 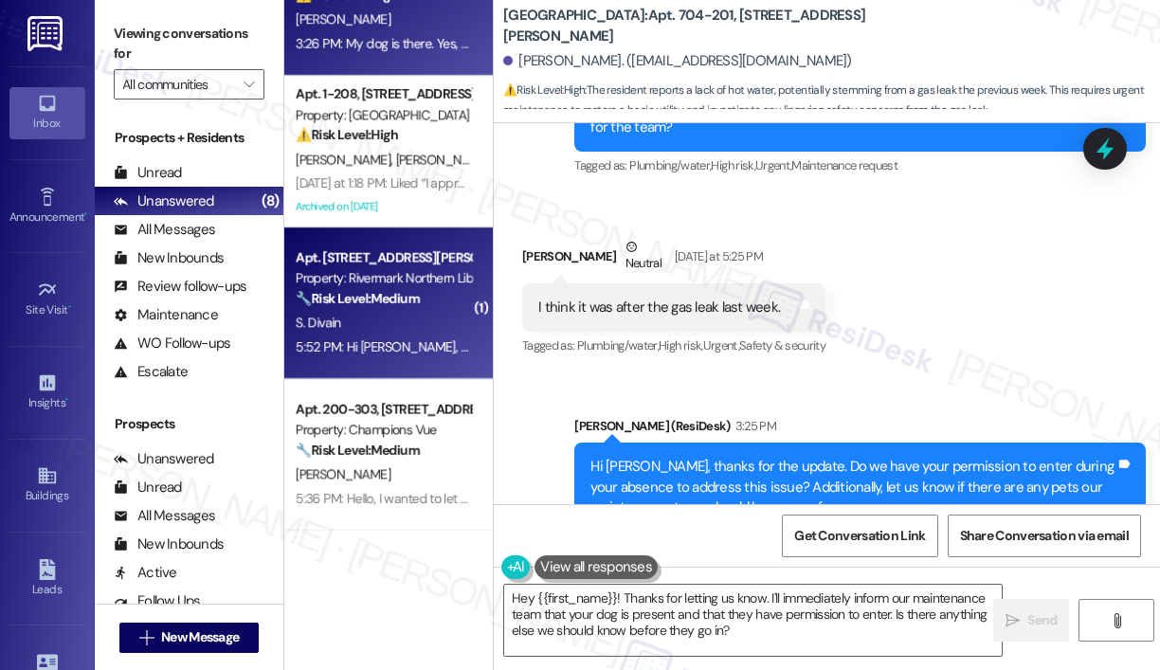 I want to click on span: S. Divain, so click(x=318, y=322).